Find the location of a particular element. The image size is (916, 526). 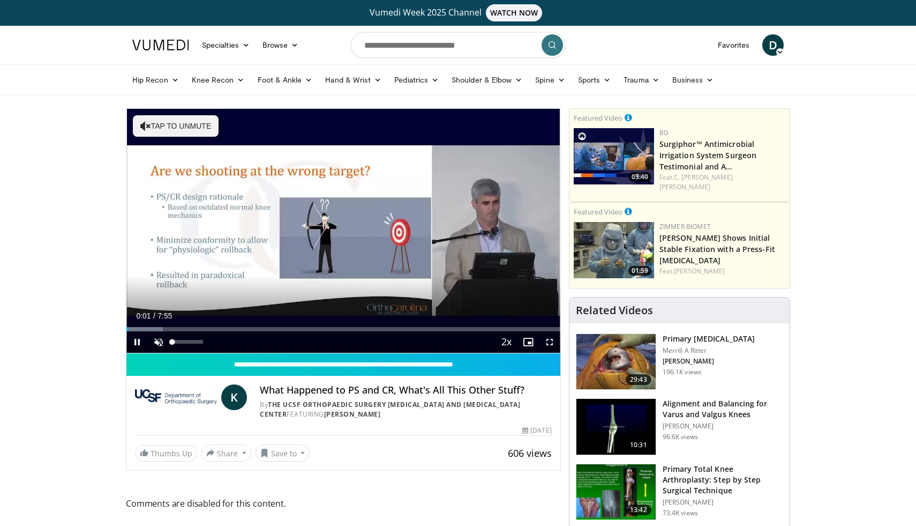

button: Enable picture-in-picture mode is located at coordinates (528, 342).